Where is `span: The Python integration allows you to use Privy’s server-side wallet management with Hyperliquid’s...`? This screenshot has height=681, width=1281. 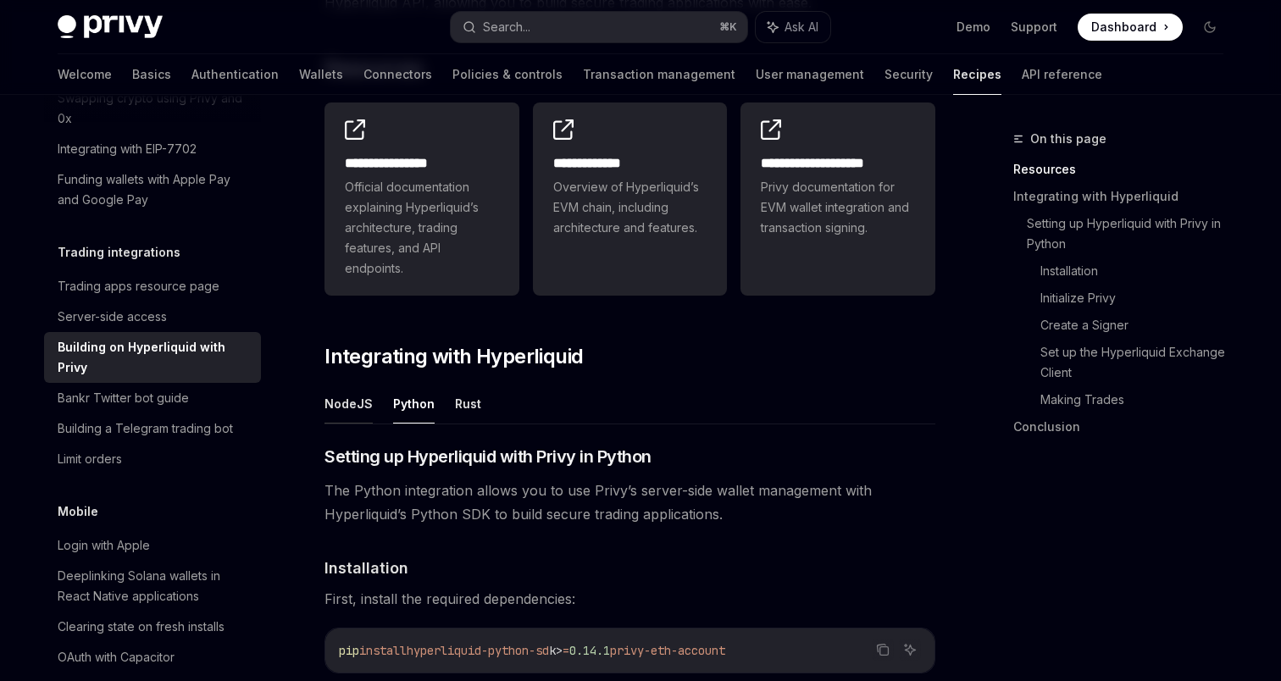 span: The Python integration allows you to use Privy’s server-side wallet management with Hyperliquid’s... is located at coordinates (629, 502).